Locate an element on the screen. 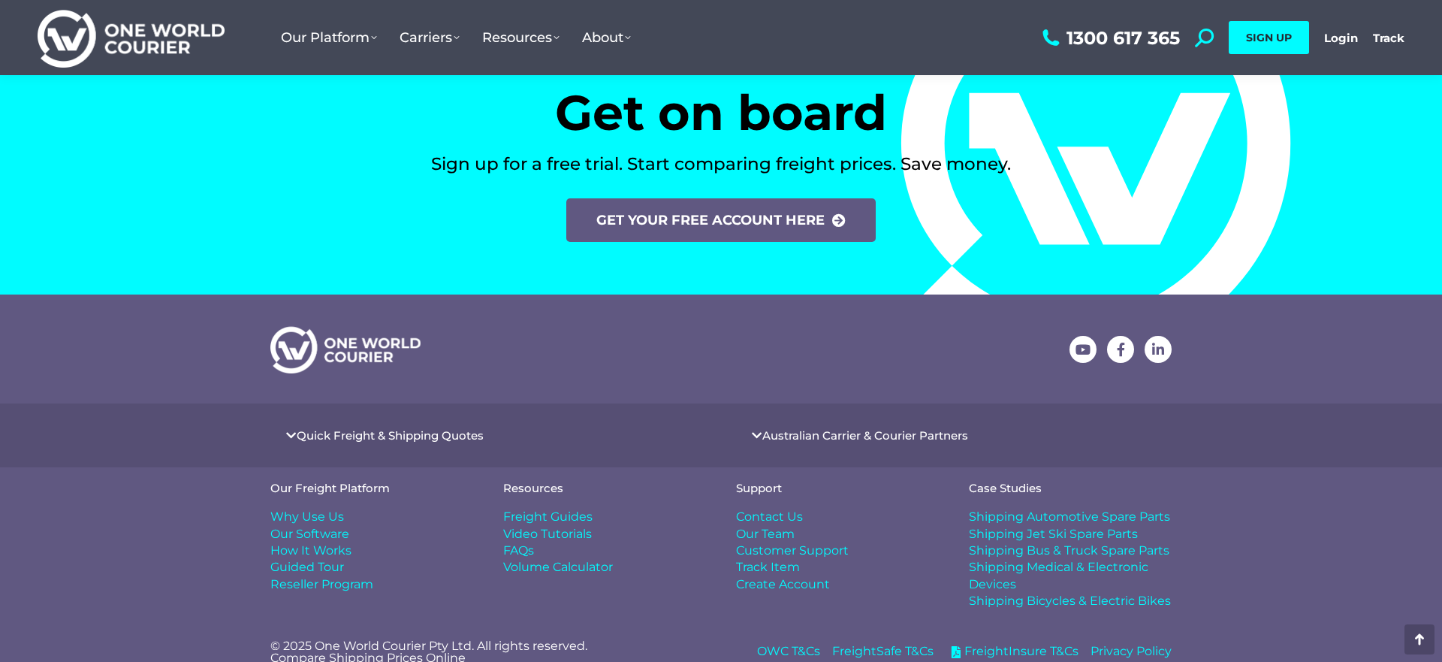 The width and height of the screenshot is (1442, 662). span: Contact Us is located at coordinates (769, 517).